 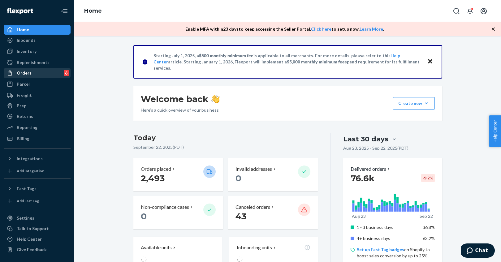 I want to click on p: Starting July 1, 2025, a is applicable to all merchants. For more details, please refer to this a..., so click(x=287, y=62).